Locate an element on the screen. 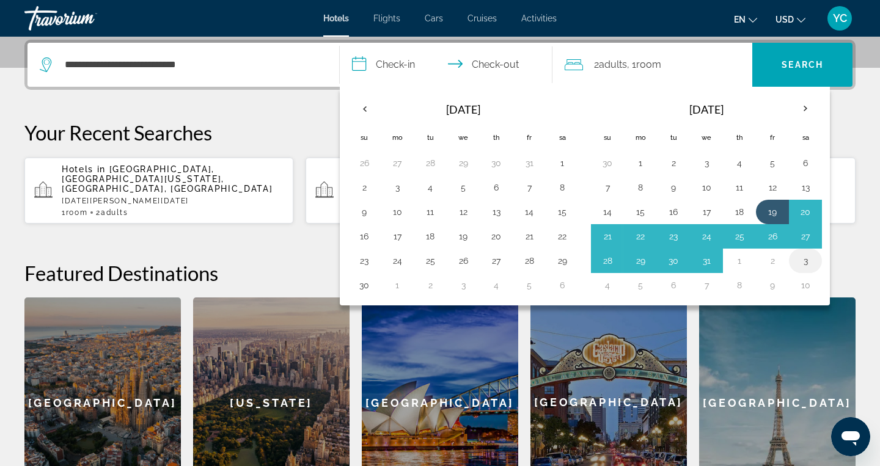 The height and width of the screenshot is (466, 880). a: Cars is located at coordinates (434, 18).